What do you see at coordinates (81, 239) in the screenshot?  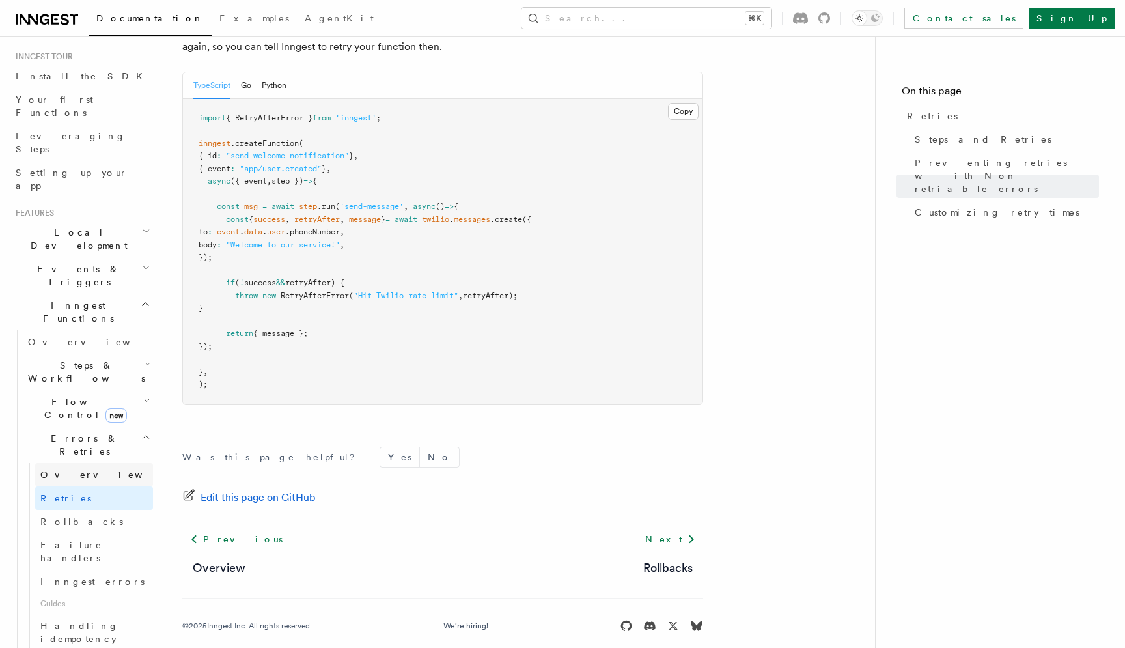 I see `button: Local Development` at bounding box center [81, 239].